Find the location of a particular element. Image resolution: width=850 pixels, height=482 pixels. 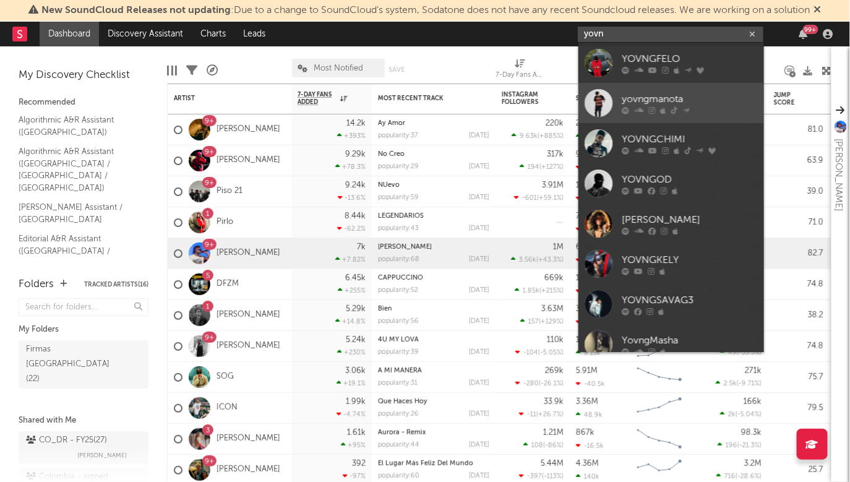

div: Shared with Me is located at coordinates (83, 420).